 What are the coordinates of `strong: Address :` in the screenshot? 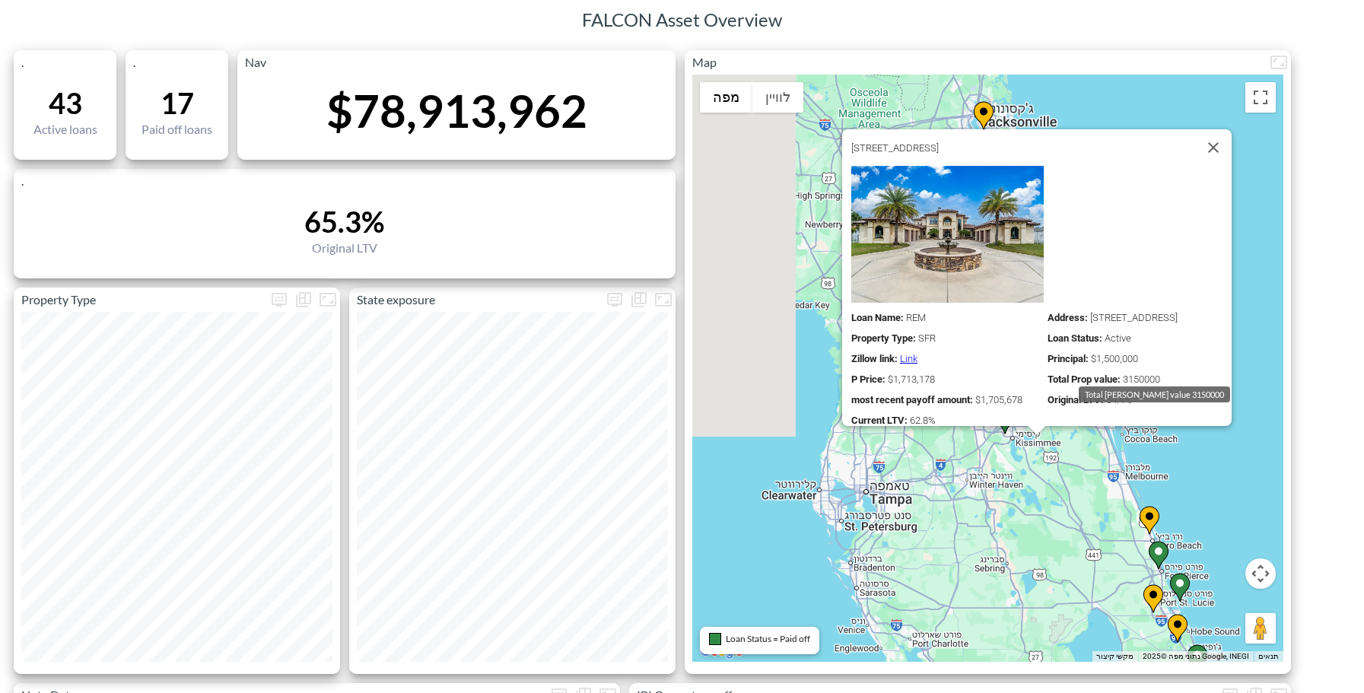 It's located at (1067, 317).